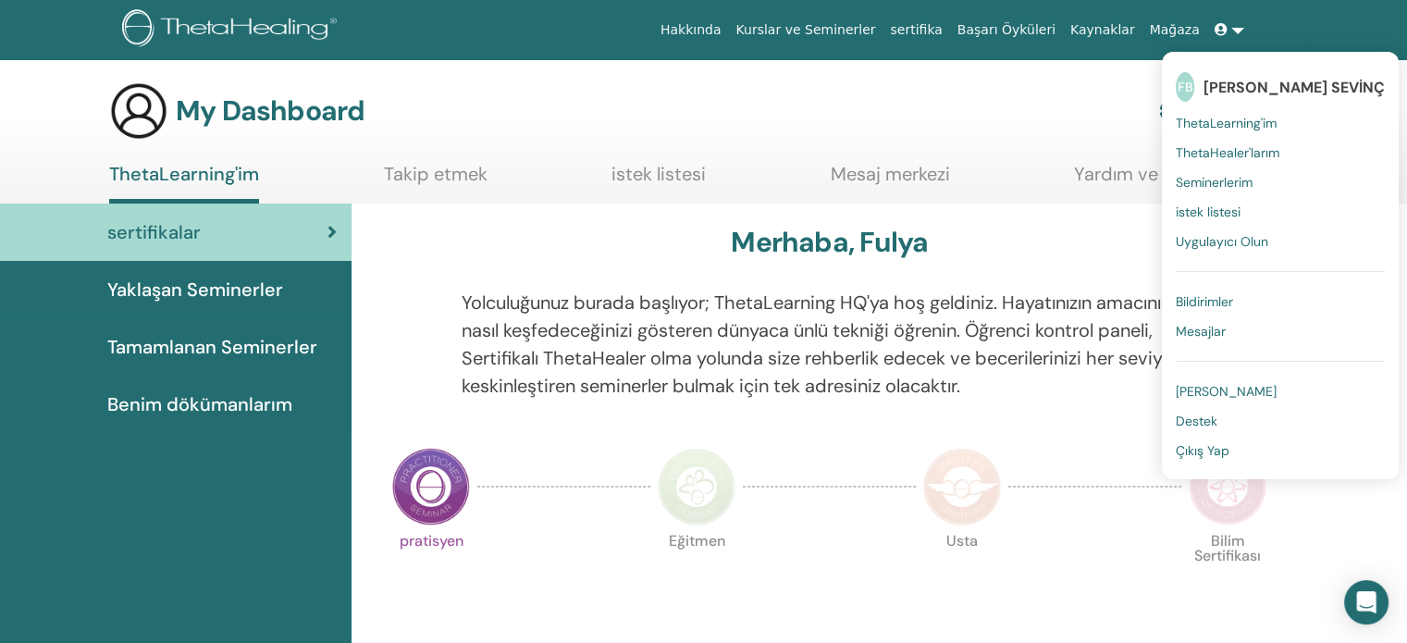 The height and width of the screenshot is (643, 1407). Describe the element at coordinates (1280, 450) in the screenshot. I see `a: Çıkış Yap` at that location.